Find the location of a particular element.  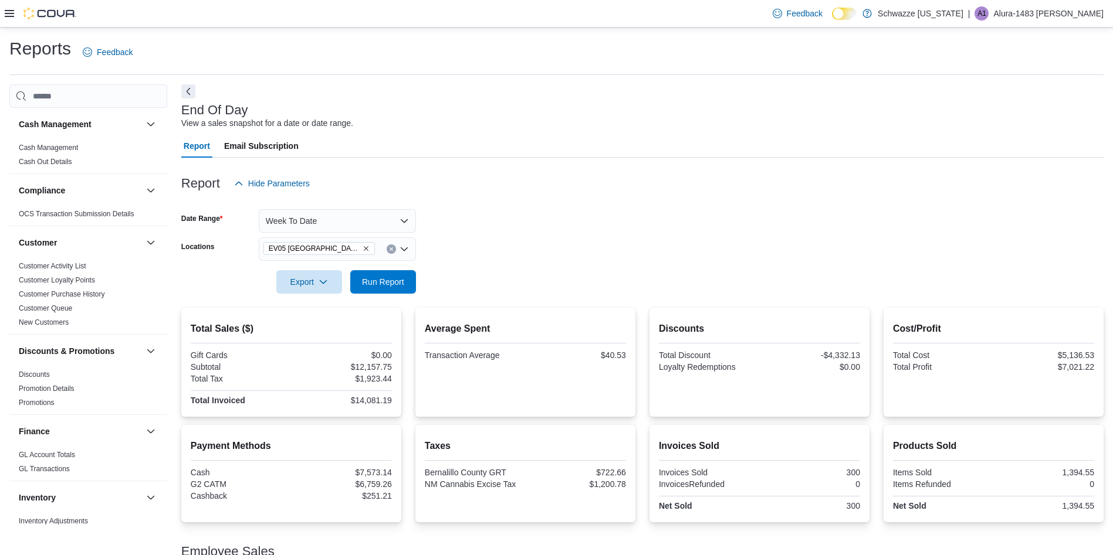

h3: Inventory is located at coordinates (37, 498).